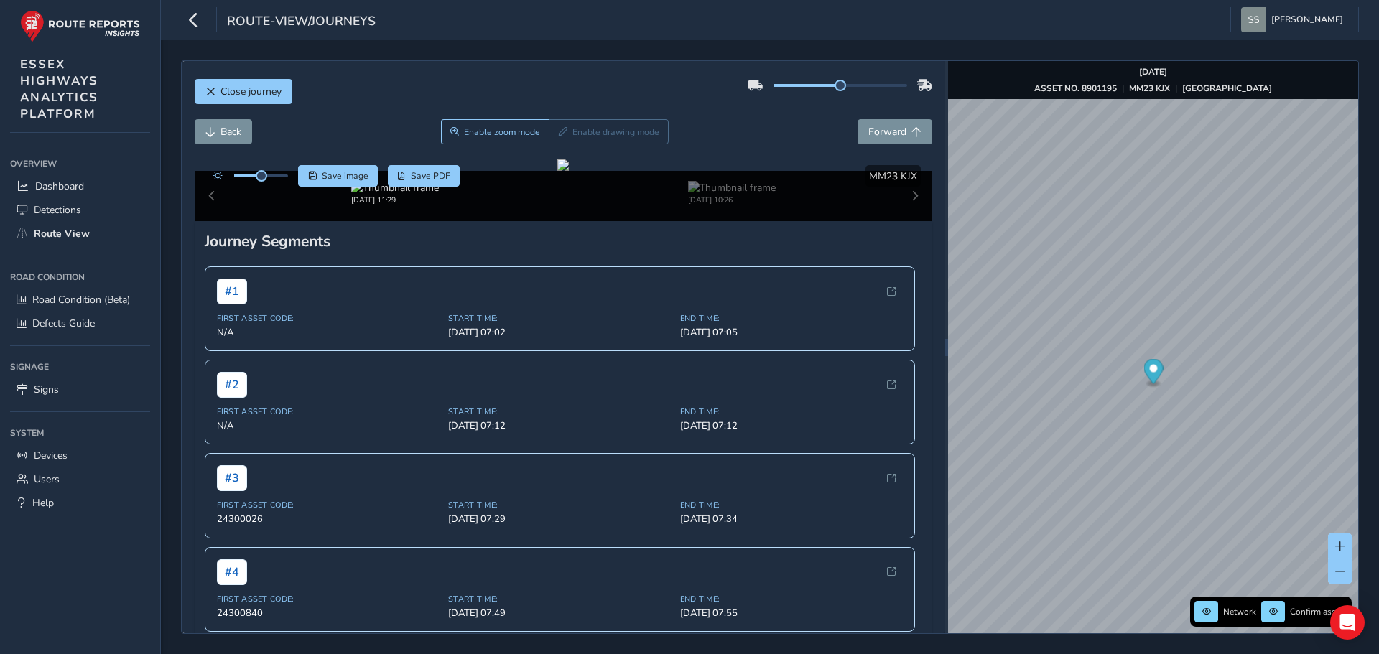 This screenshot has width=1379, height=654. What do you see at coordinates (80, 299) in the screenshot?
I see `a: Road Condition (Beta)` at bounding box center [80, 299].